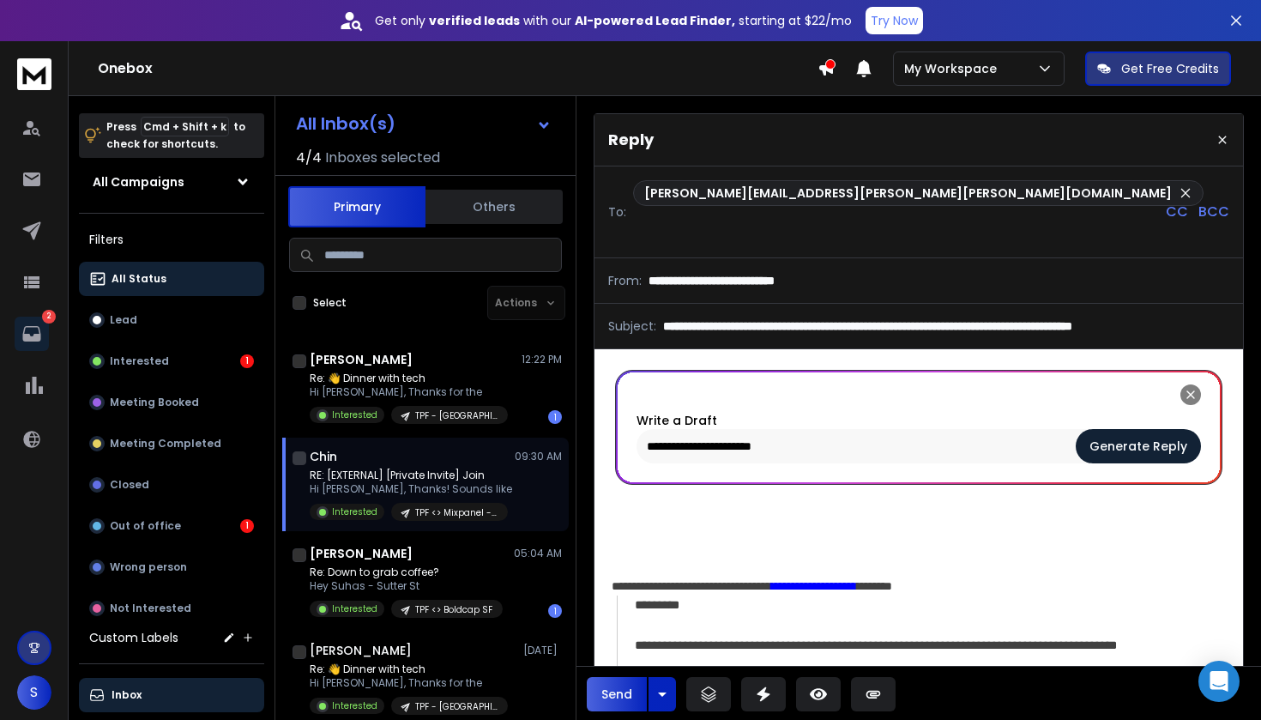  What do you see at coordinates (406, 586) in the screenshot?
I see `p: Hey Suhas - Sutter St` at bounding box center [406, 586].